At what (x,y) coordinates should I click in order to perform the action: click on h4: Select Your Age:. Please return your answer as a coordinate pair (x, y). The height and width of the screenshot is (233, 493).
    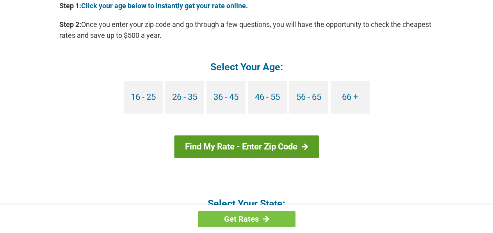
    Looking at the image, I should click on (247, 67).